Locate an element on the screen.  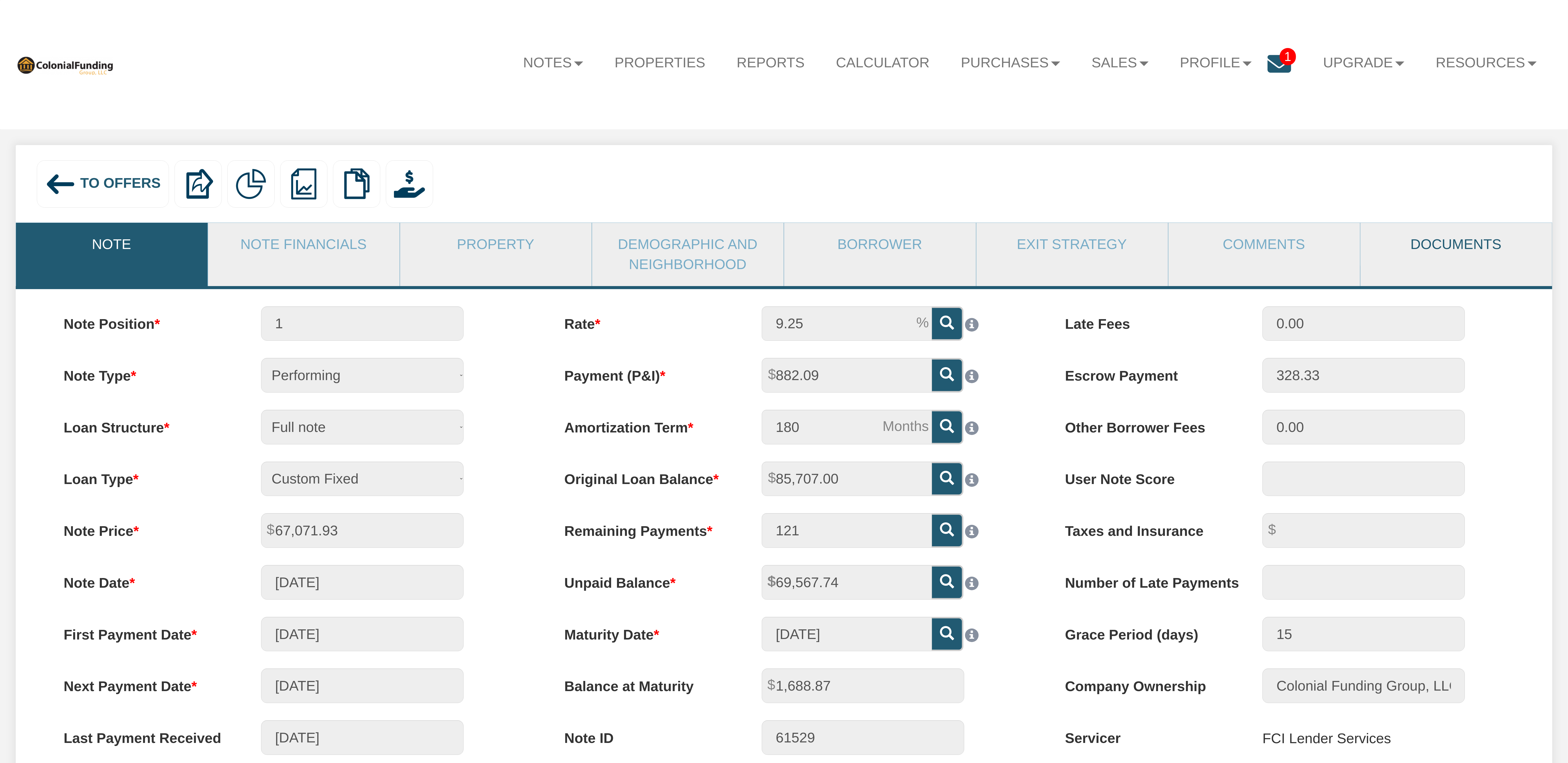
label: Escrow Payment is located at coordinates (1146, 372).